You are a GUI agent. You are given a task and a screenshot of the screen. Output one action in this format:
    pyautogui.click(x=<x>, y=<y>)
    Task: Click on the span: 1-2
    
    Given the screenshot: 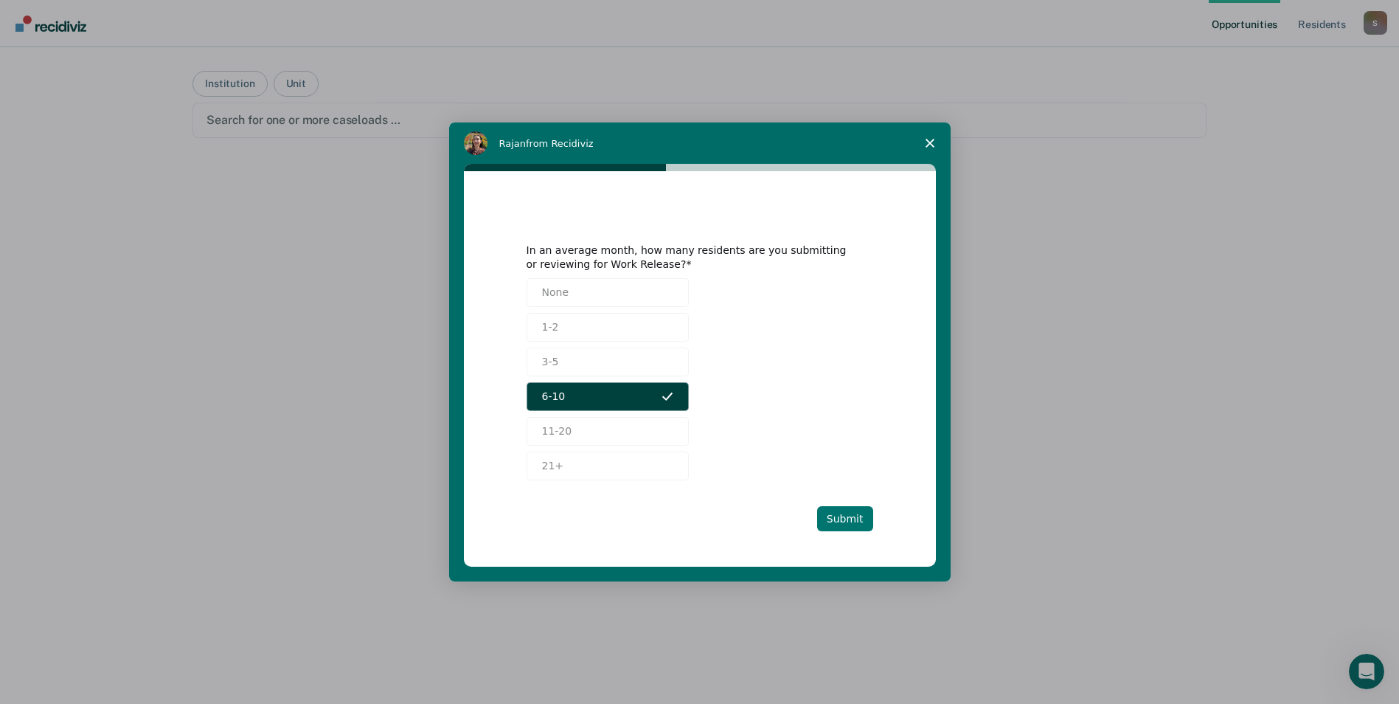 What is the action you would take?
    pyautogui.click(x=550, y=327)
    